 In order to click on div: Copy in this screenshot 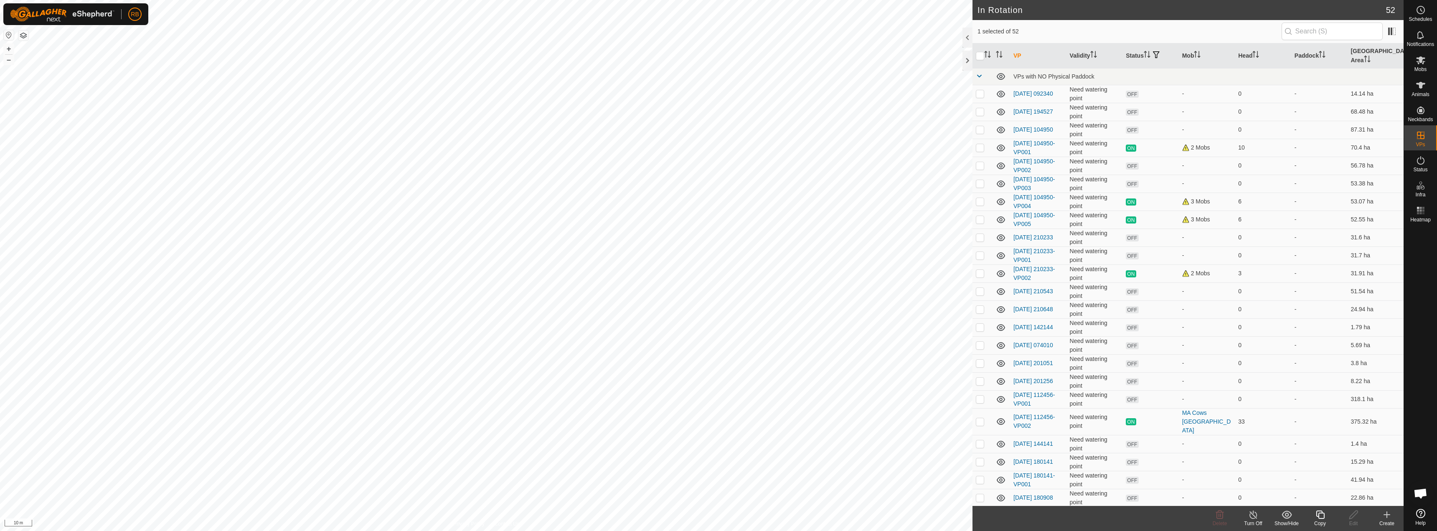, I will do `click(1320, 523)`.